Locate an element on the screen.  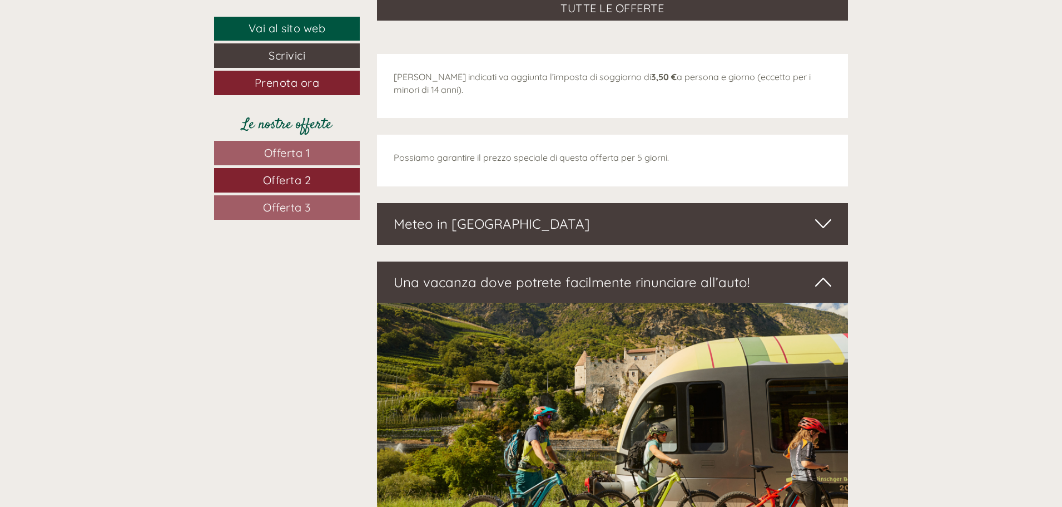
p: Possiamo garantire il prezzo speciale di questa offerta per 5 giorni. is located at coordinates (613, 157).